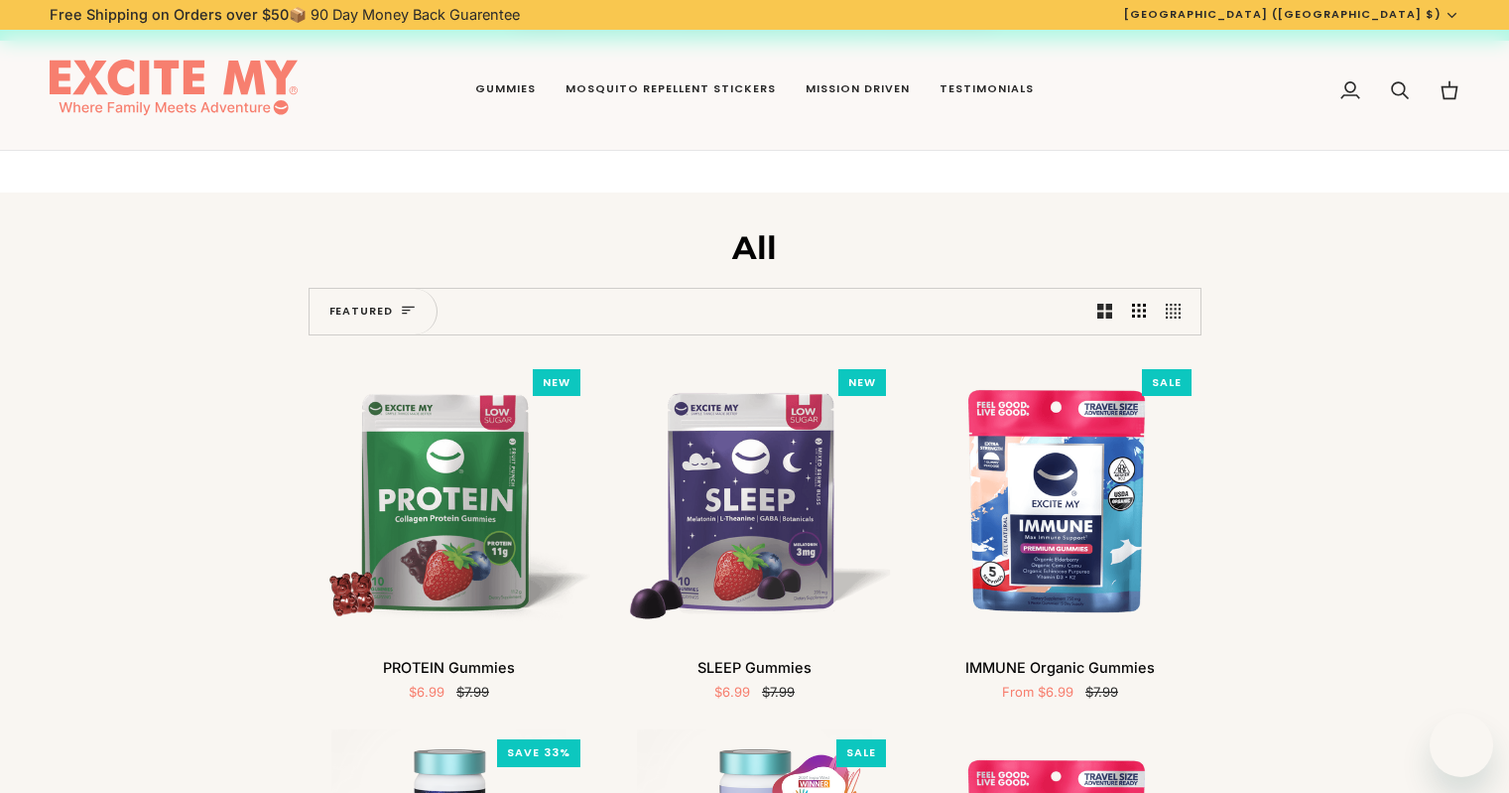 The height and width of the screenshot is (793, 1509). What do you see at coordinates (1178, 312) in the screenshot?
I see `button: Show 4 products per row` at bounding box center [1178, 312].